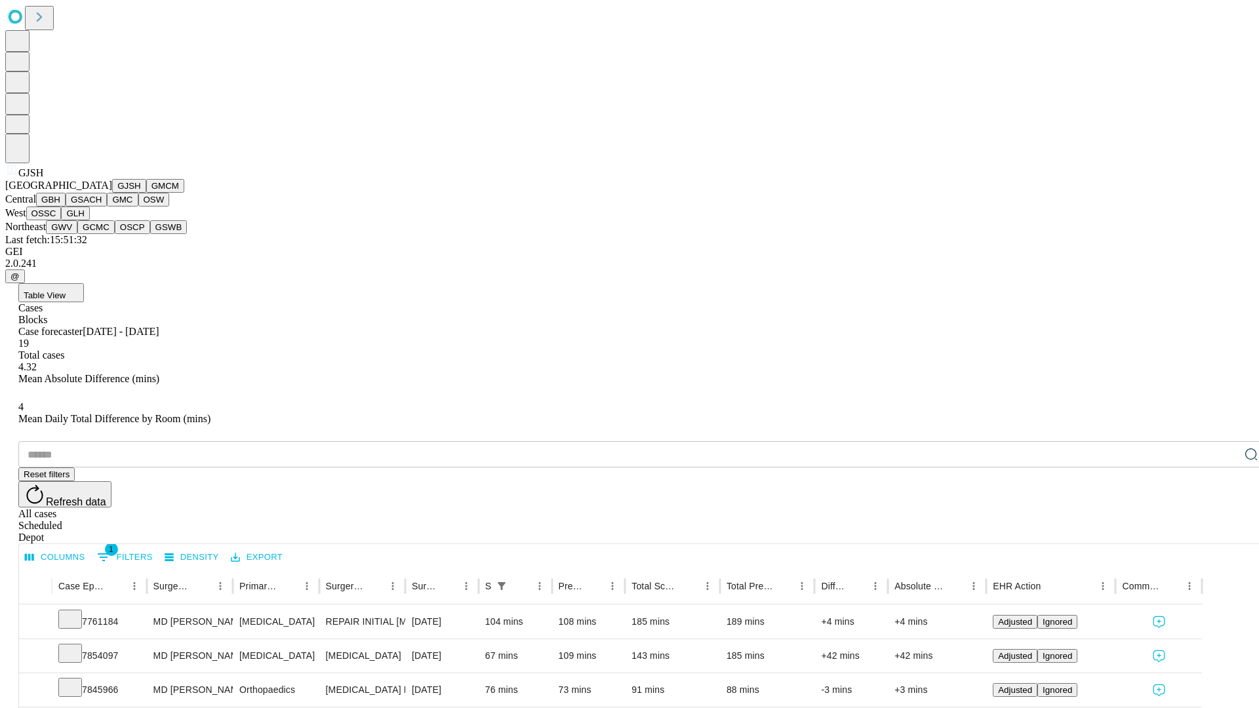 The image size is (1259, 708). Describe the element at coordinates (45, 295) in the screenshot. I see `span: Table View` at that location.